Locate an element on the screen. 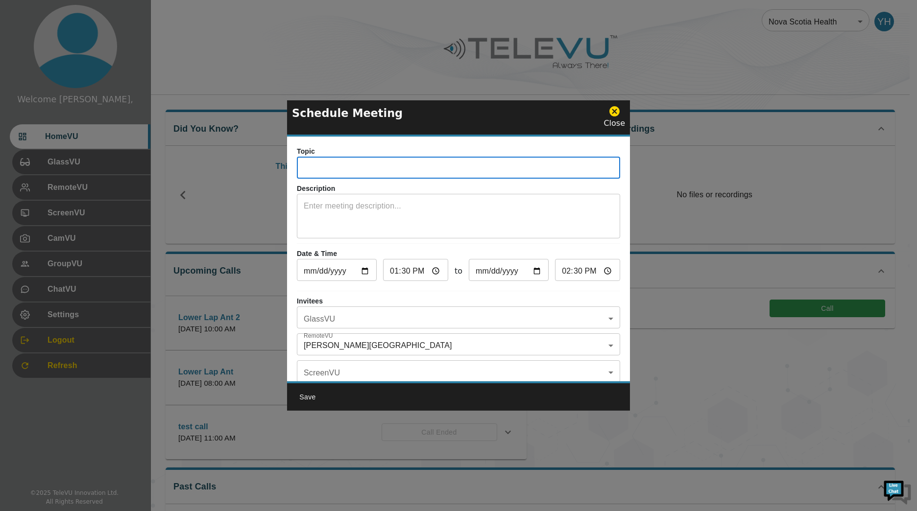 The height and width of the screenshot is (511, 917). textarea: Type your message and hit 'Enter' is located at coordinates (95, 285).